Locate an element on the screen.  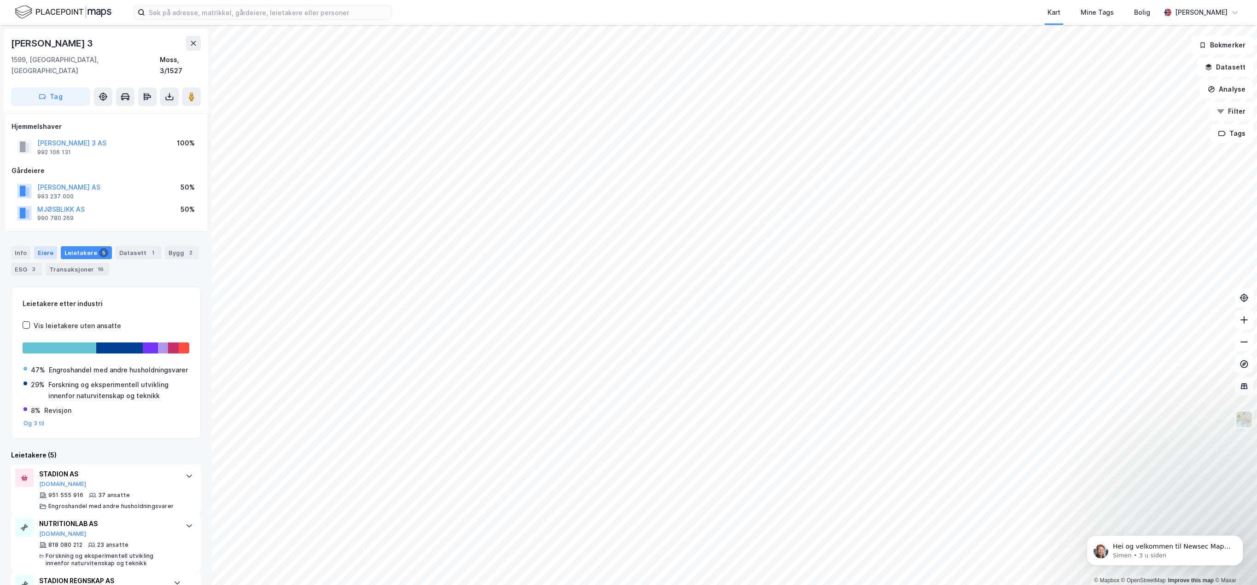
p: Message from Simen, sent 3 u siden is located at coordinates (99, 40).